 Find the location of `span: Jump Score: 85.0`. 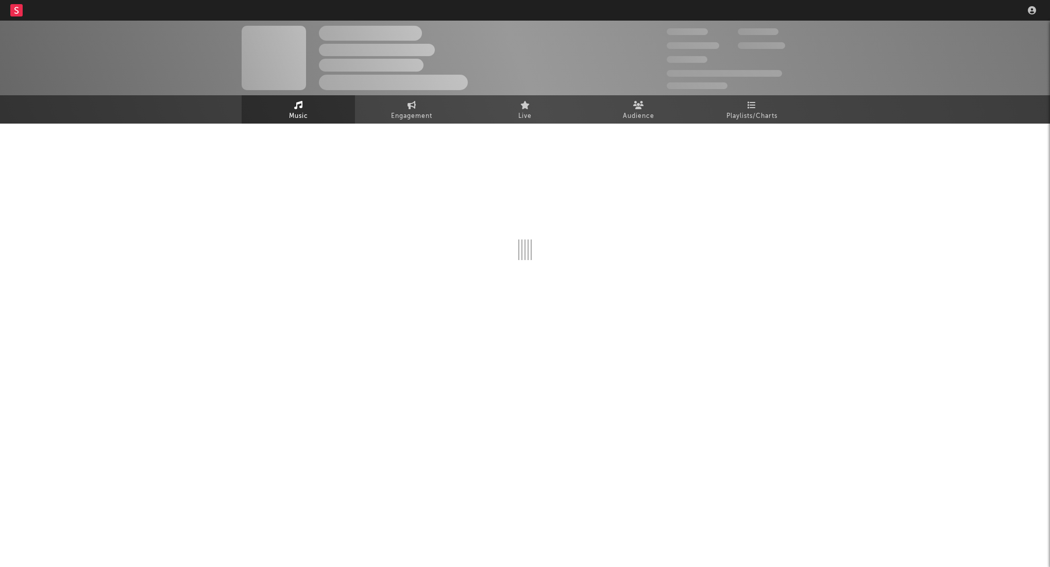

span: Jump Score: 85.0 is located at coordinates (697, 86).